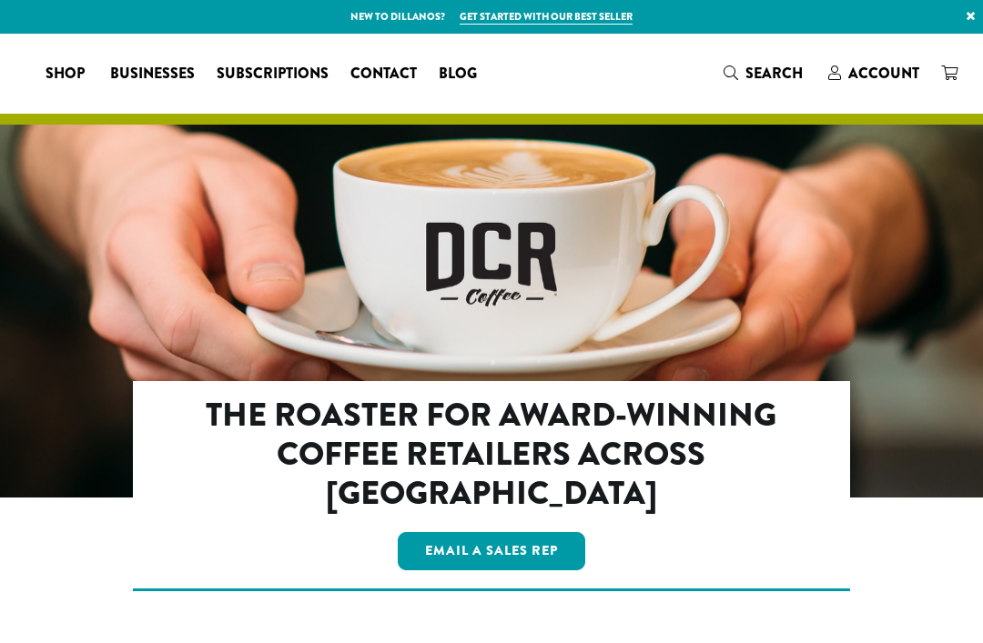  Describe the element at coordinates (491, 551) in the screenshot. I see `a: Email a Sales Rep` at that location.